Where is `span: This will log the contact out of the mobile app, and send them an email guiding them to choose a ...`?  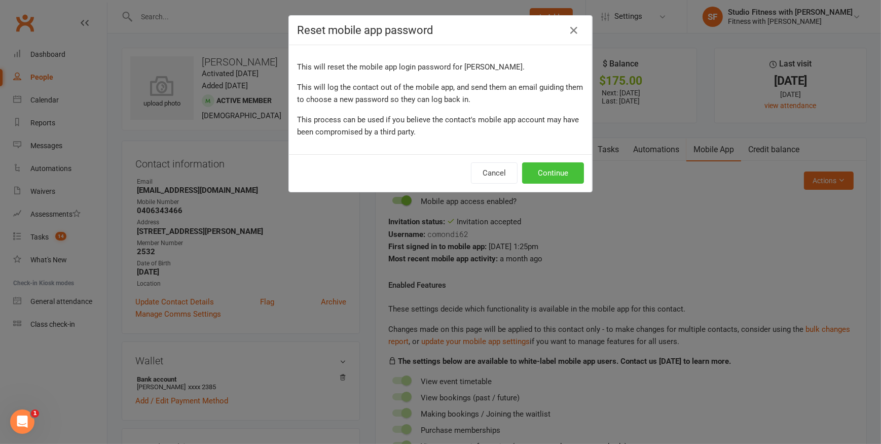
span: This will log the contact out of the mobile app, and send them an email guiding them to choose a ... is located at coordinates (440, 93).